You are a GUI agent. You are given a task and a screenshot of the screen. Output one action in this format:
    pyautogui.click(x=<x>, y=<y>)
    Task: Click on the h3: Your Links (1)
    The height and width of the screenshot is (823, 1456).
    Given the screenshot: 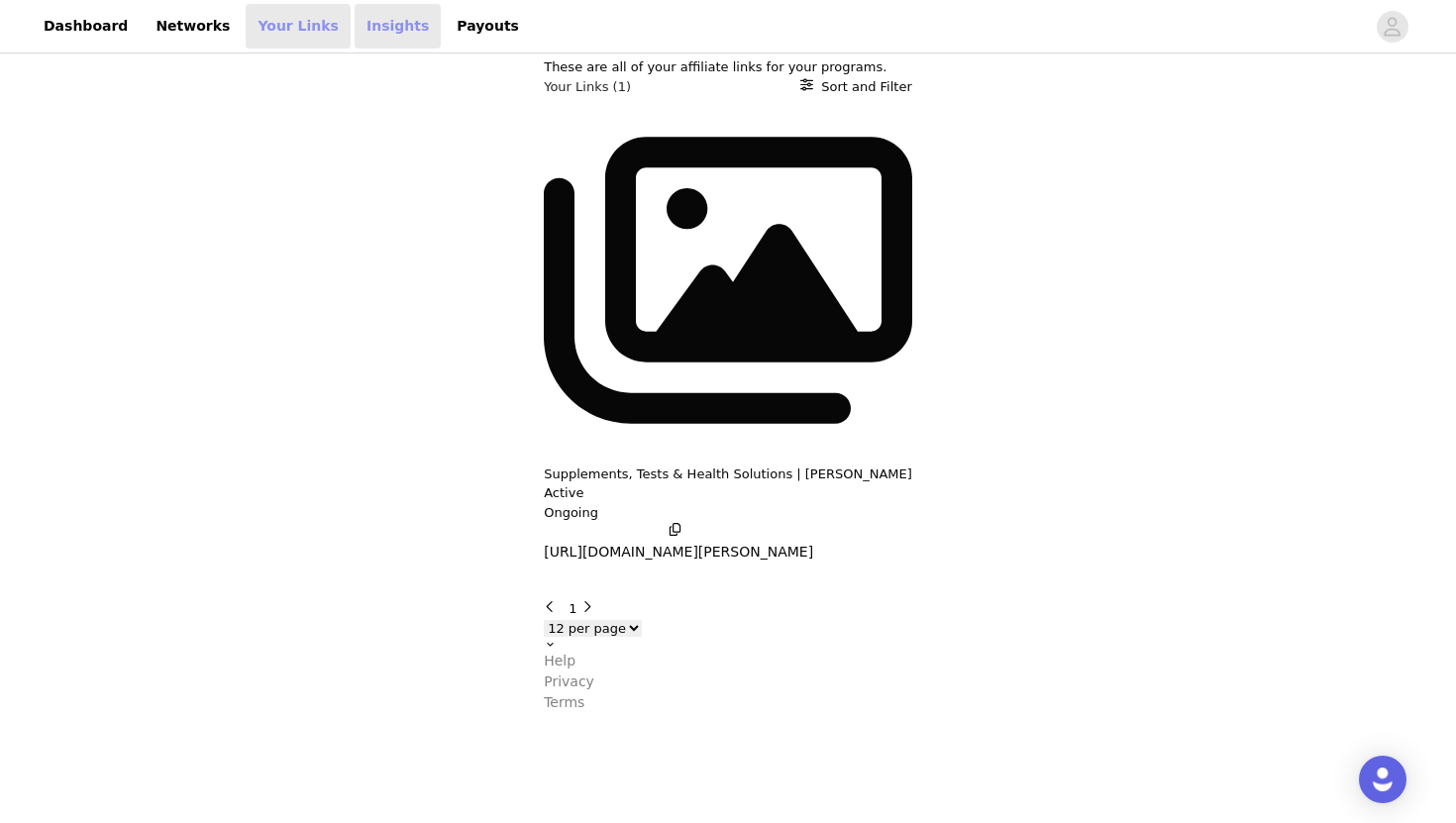 What is the action you would take?
    pyautogui.click(x=587, y=87)
    